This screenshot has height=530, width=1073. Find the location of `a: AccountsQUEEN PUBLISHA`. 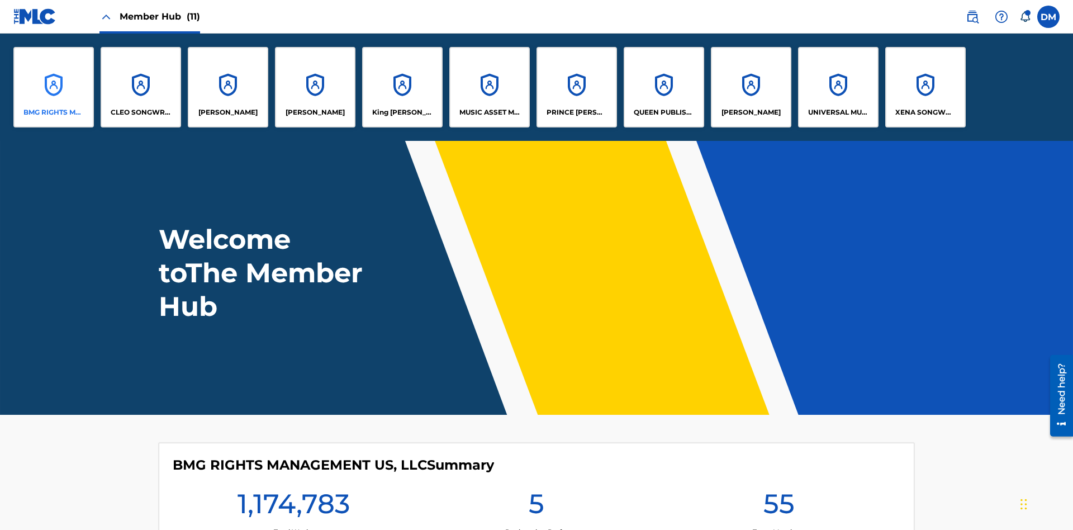

a: AccountsQUEEN PUBLISHA is located at coordinates (664, 87).